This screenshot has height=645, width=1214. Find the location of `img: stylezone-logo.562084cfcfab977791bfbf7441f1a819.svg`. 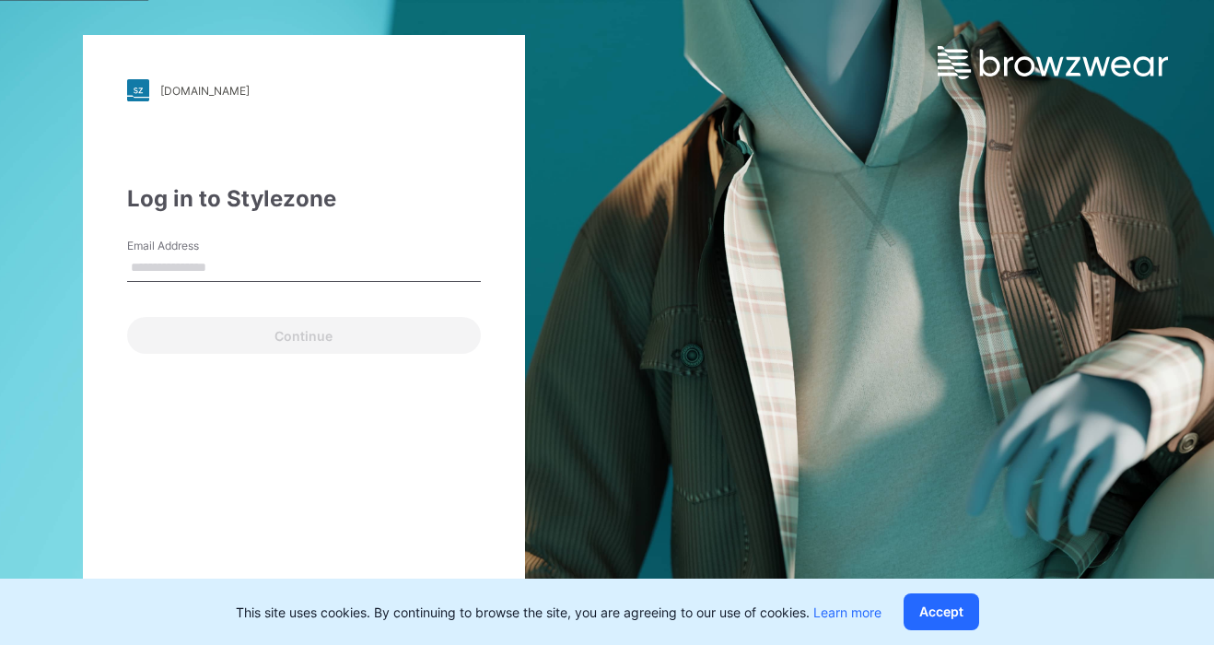

img: stylezone-logo.562084cfcfab977791bfbf7441f1a819.svg is located at coordinates (138, 90).